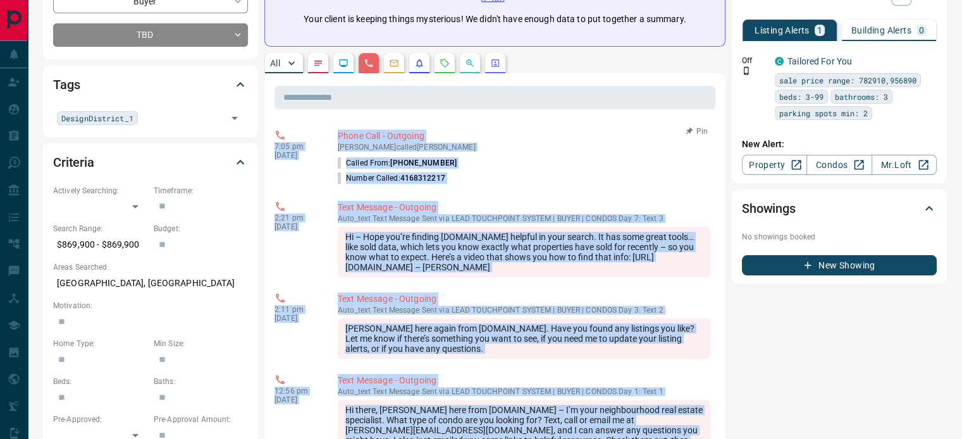  Describe the element at coordinates (150, 267) in the screenshot. I see `p: Areas Searched:` at that location.